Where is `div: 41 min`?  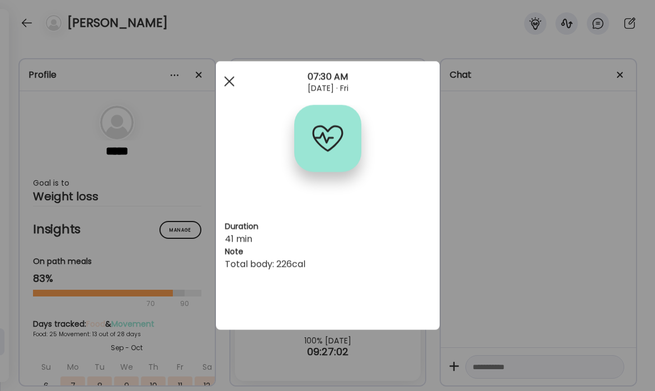 div: 41 min is located at coordinates (328, 252).